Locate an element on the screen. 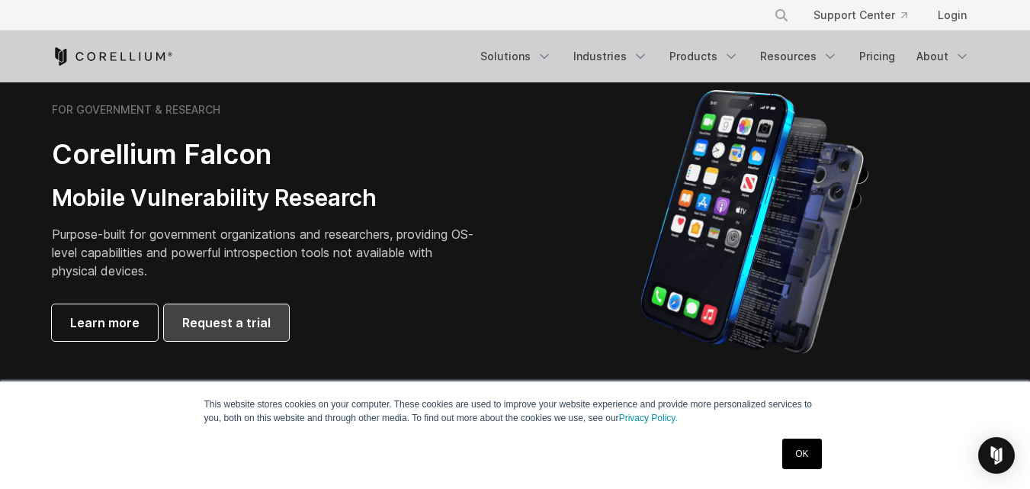  a: OK is located at coordinates (801, 453).